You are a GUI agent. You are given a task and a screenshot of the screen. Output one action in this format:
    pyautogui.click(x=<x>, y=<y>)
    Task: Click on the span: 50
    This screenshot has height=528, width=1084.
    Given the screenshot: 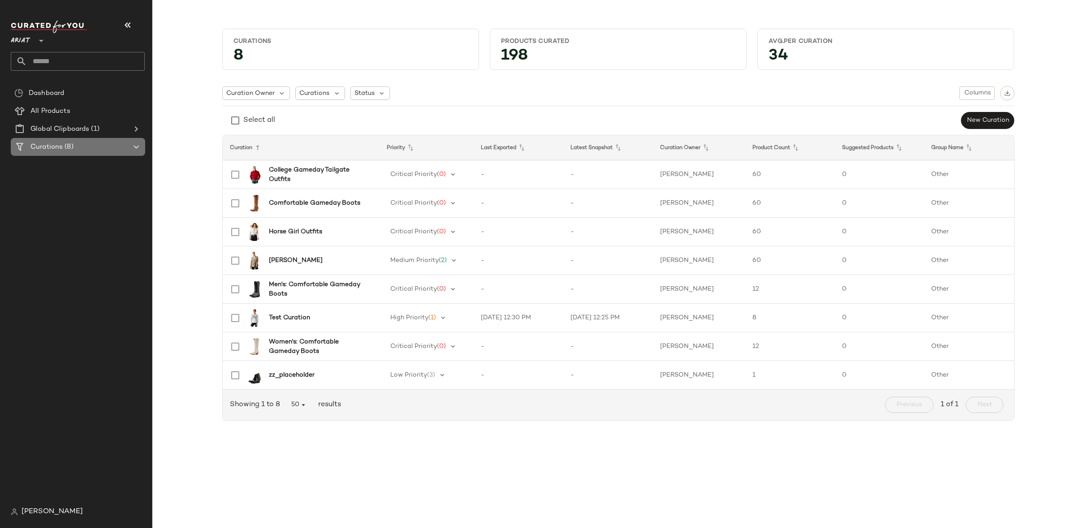 What is the action you would take?
    pyautogui.click(x=299, y=405)
    